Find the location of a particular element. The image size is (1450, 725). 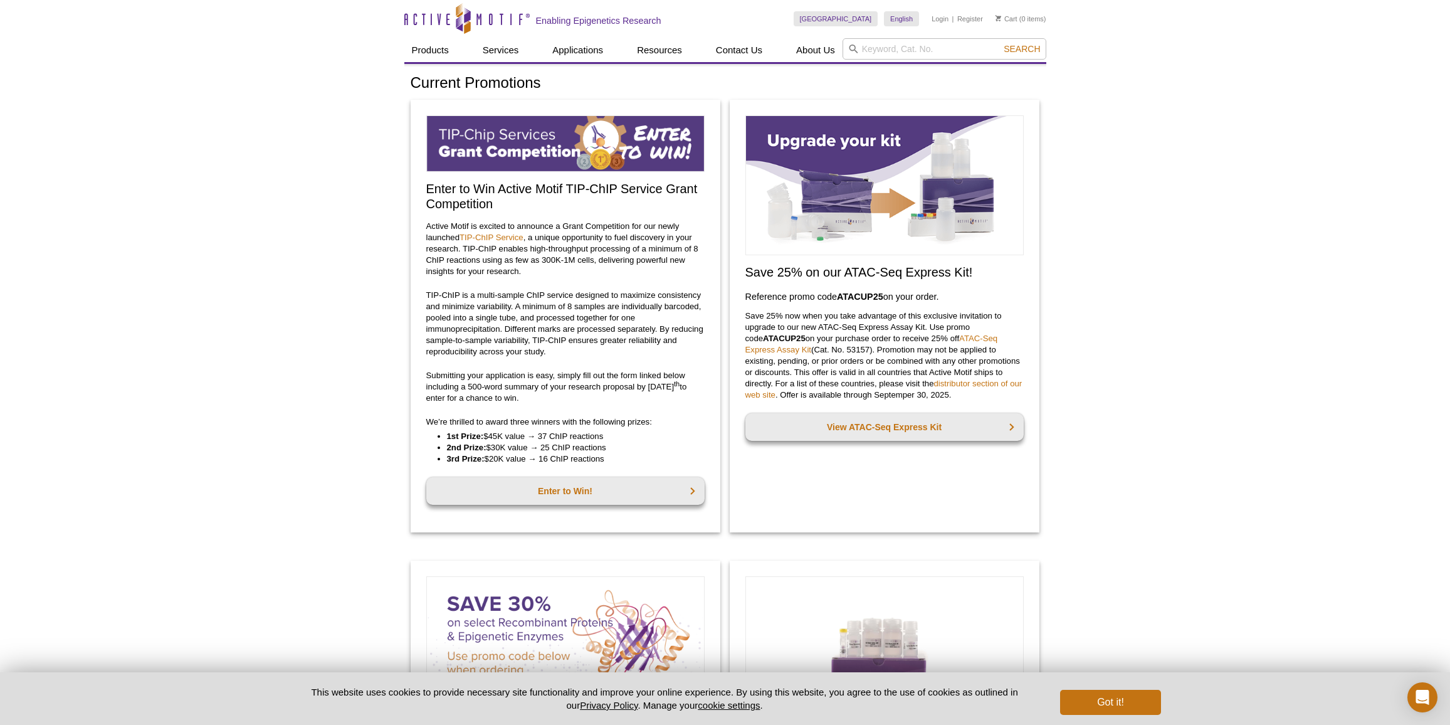

a: Enter to Win! is located at coordinates (565, 491).